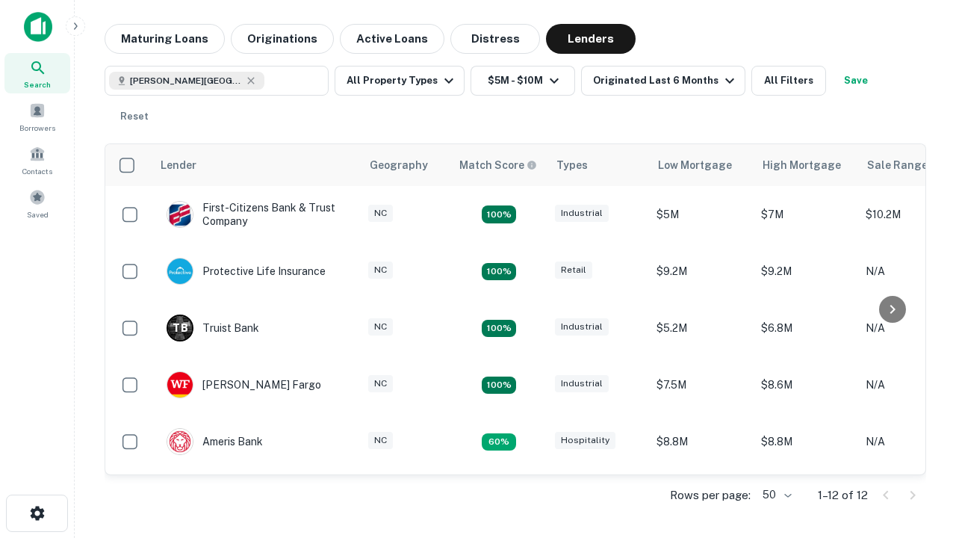 This screenshot has height=538, width=956. What do you see at coordinates (663, 81) in the screenshot?
I see `button: Originated Last 6 Months` at bounding box center [663, 81].